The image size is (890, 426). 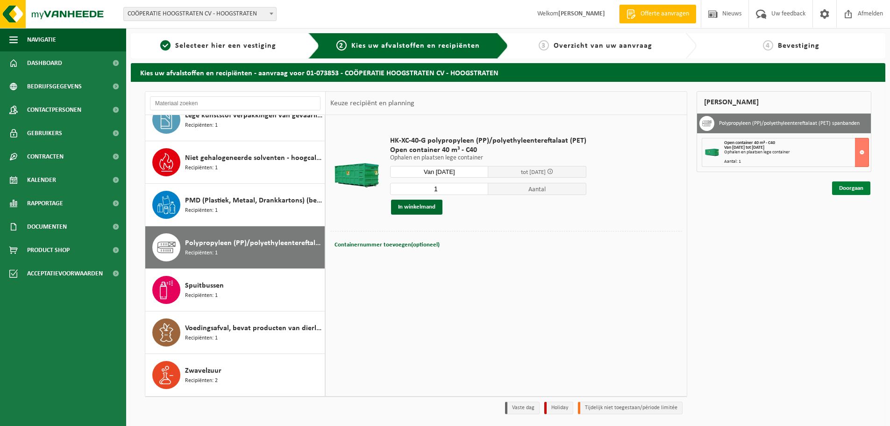 What do you see at coordinates (54, 86) in the screenshot?
I see `span: Bedrijfsgegevens` at bounding box center [54, 86].